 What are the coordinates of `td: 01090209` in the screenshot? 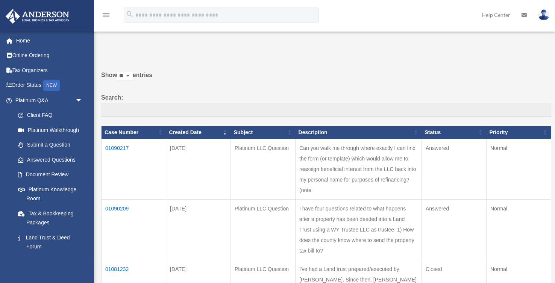 It's located at (134, 229).